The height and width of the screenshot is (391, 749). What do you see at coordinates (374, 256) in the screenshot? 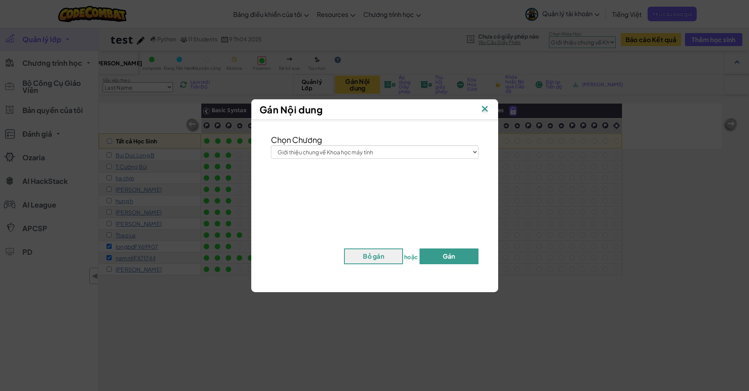
I see `button: Bỏ gán` at bounding box center [374, 256].